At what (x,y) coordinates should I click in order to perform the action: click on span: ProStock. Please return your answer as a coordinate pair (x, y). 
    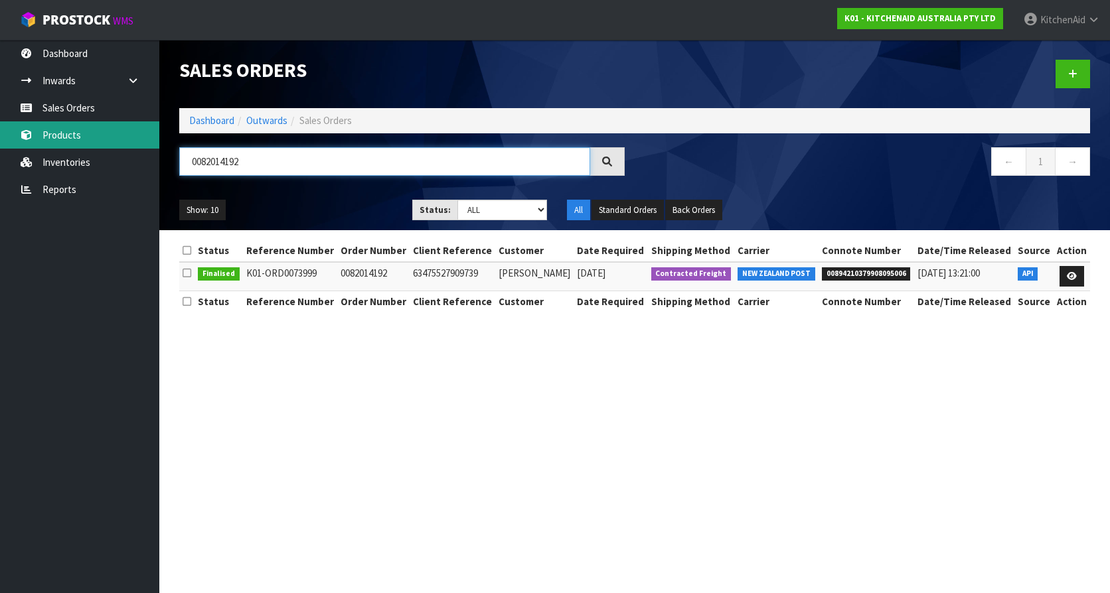
    Looking at the image, I should click on (76, 20).